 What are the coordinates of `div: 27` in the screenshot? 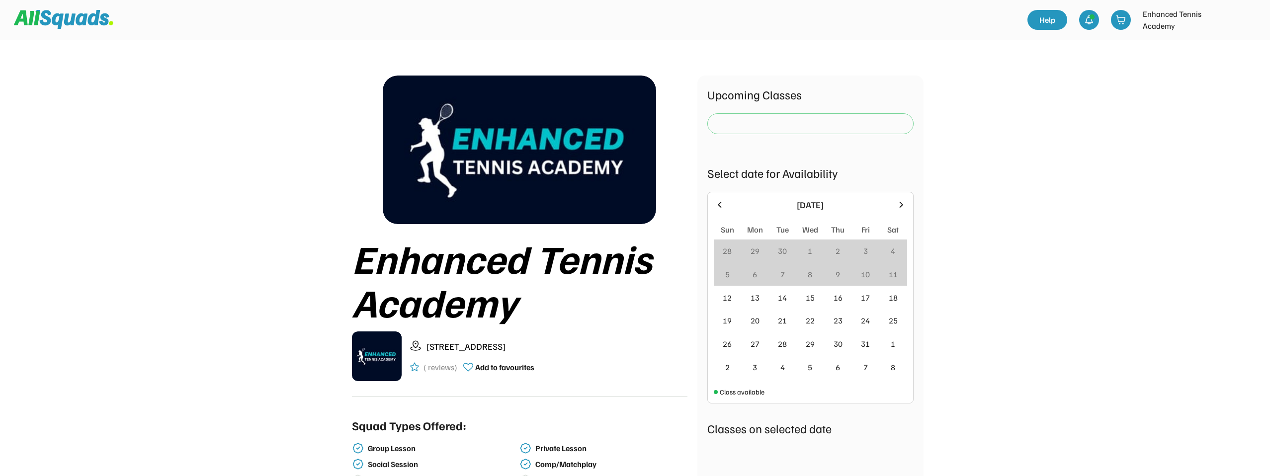 It's located at (755, 344).